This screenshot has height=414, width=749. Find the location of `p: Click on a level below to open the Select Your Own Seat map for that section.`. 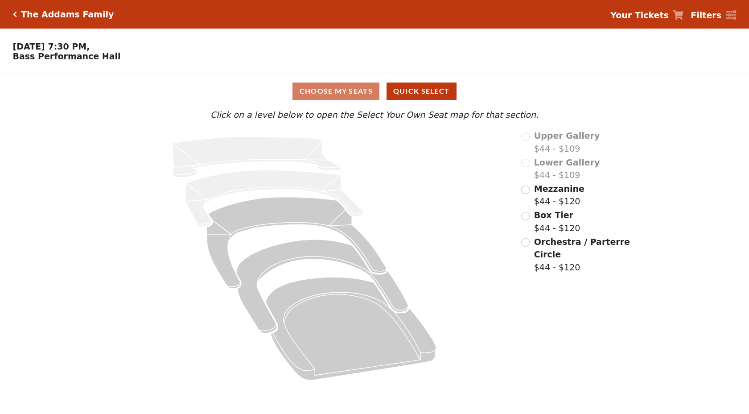

p: Click on a level below to open the Select Your Own Seat map for that section. is located at coordinates (374, 115).